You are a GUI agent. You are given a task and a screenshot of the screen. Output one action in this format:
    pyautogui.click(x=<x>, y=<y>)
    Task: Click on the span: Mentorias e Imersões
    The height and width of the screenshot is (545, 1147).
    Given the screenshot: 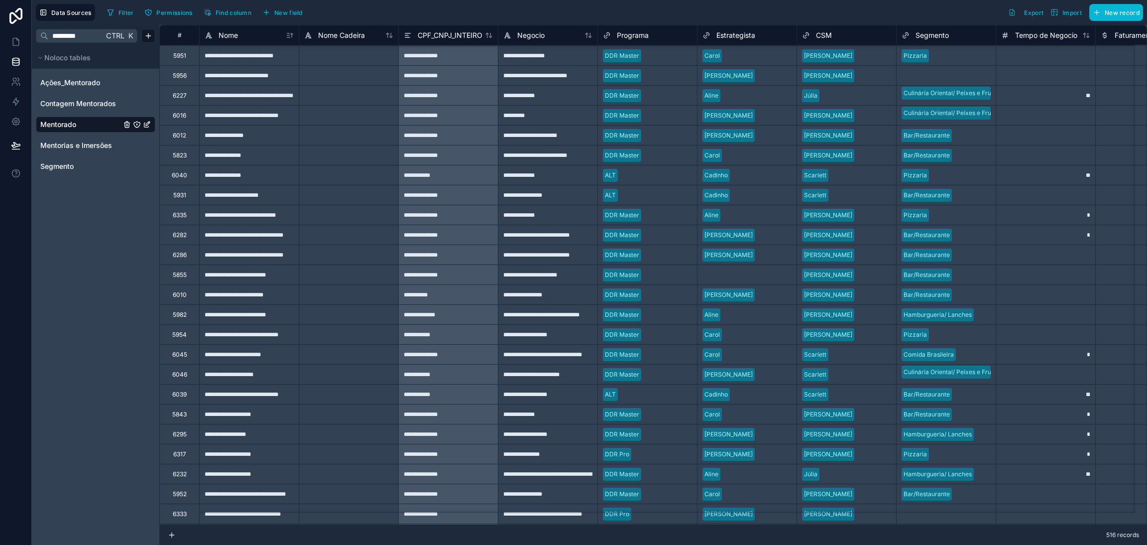 What is the action you would take?
    pyautogui.click(x=76, y=145)
    